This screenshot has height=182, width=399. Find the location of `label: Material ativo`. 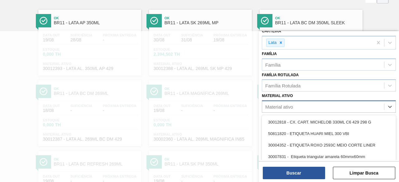

label: Material ativo is located at coordinates (277, 96).